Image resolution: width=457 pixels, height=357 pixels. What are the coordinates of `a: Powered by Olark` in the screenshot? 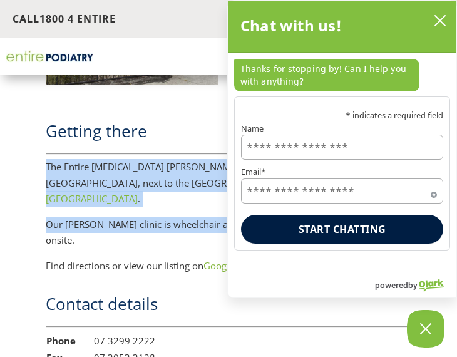 It's located at (416, 286).